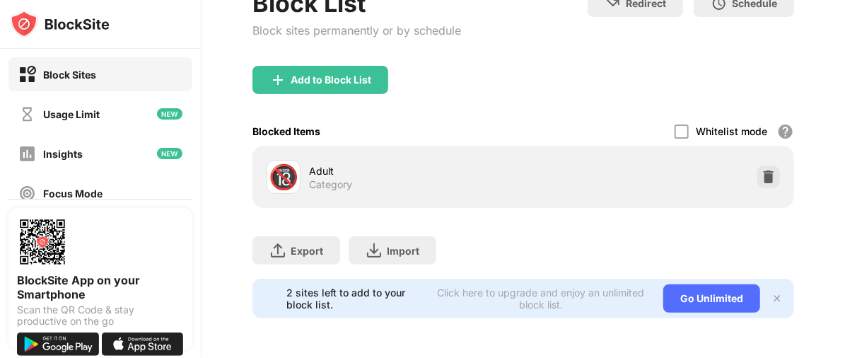 This screenshot has height=358, width=845. Describe the element at coordinates (357, 30) in the screenshot. I see `div: Block sites permanently or by schedule` at that location.